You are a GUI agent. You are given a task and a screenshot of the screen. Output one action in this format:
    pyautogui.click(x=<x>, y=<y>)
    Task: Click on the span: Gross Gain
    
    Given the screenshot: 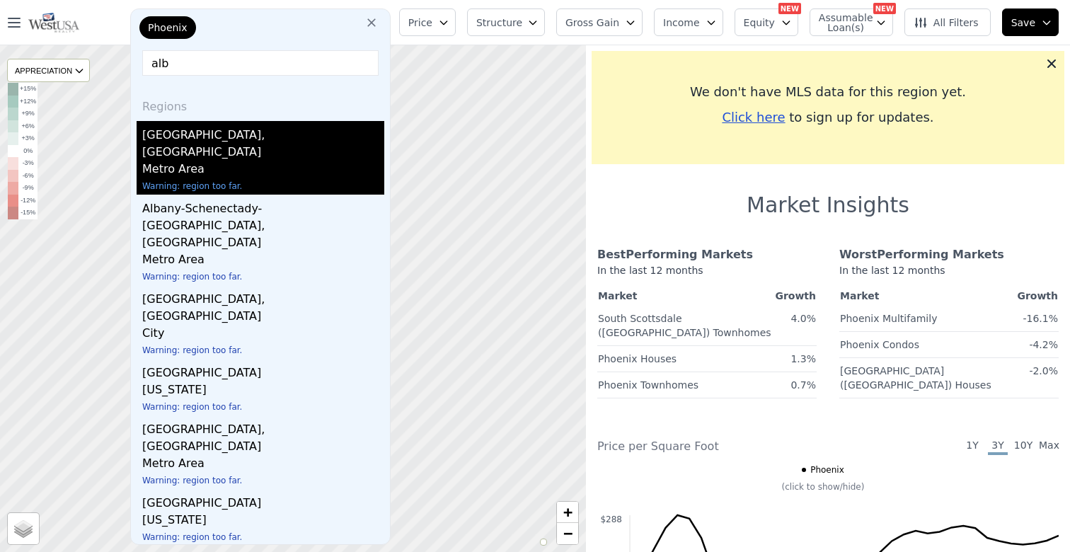 What is the action you would take?
    pyautogui.click(x=592, y=23)
    